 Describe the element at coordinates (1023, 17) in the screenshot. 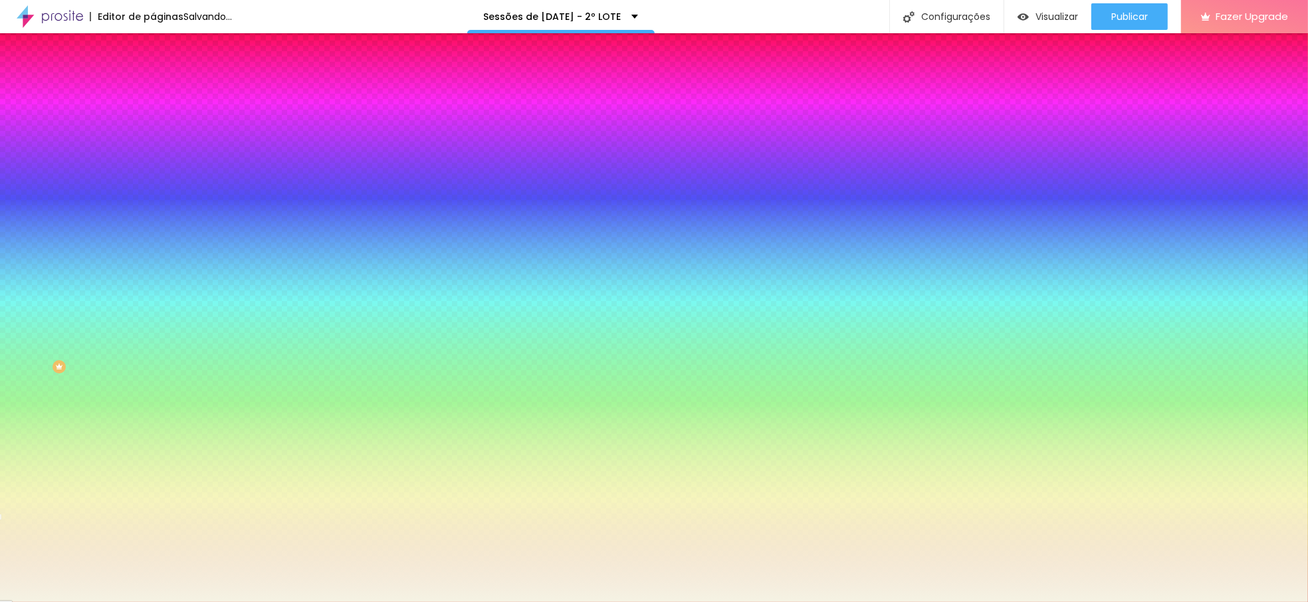

I see `img: view-1.svg` at that location.